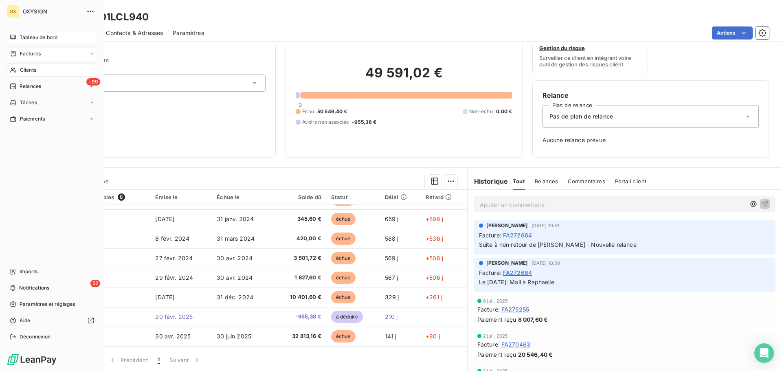  What do you see at coordinates (308, 112) in the screenshot?
I see `span: Échu` at bounding box center [308, 112].